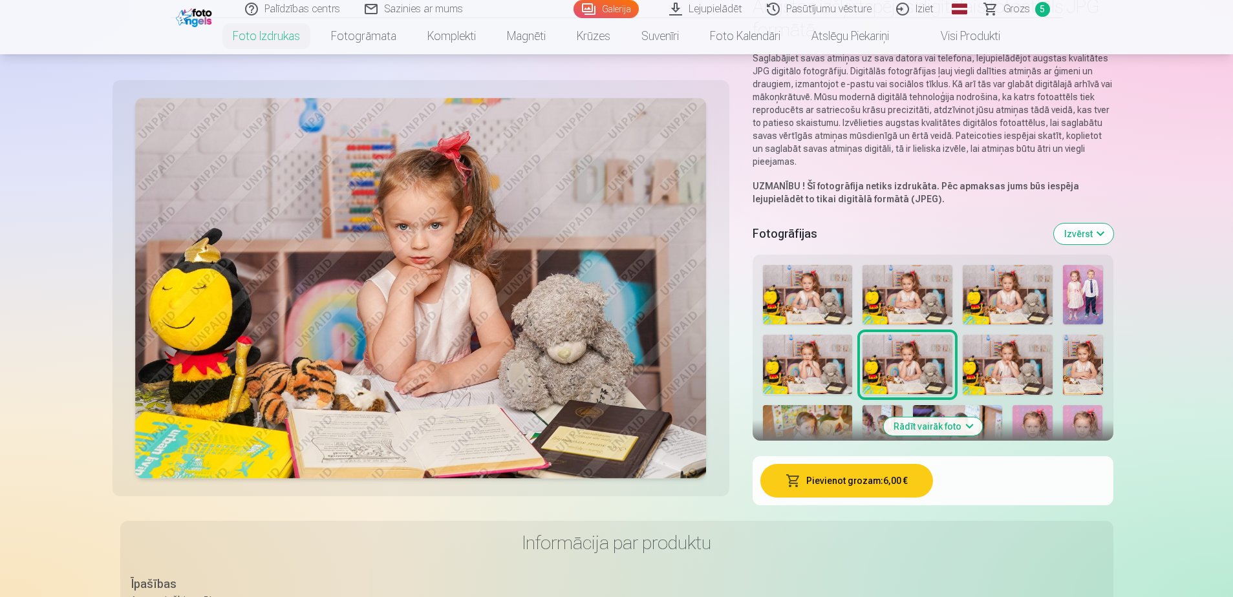  What do you see at coordinates (526, 36) in the screenshot?
I see `a: Magnēti` at bounding box center [526, 36].